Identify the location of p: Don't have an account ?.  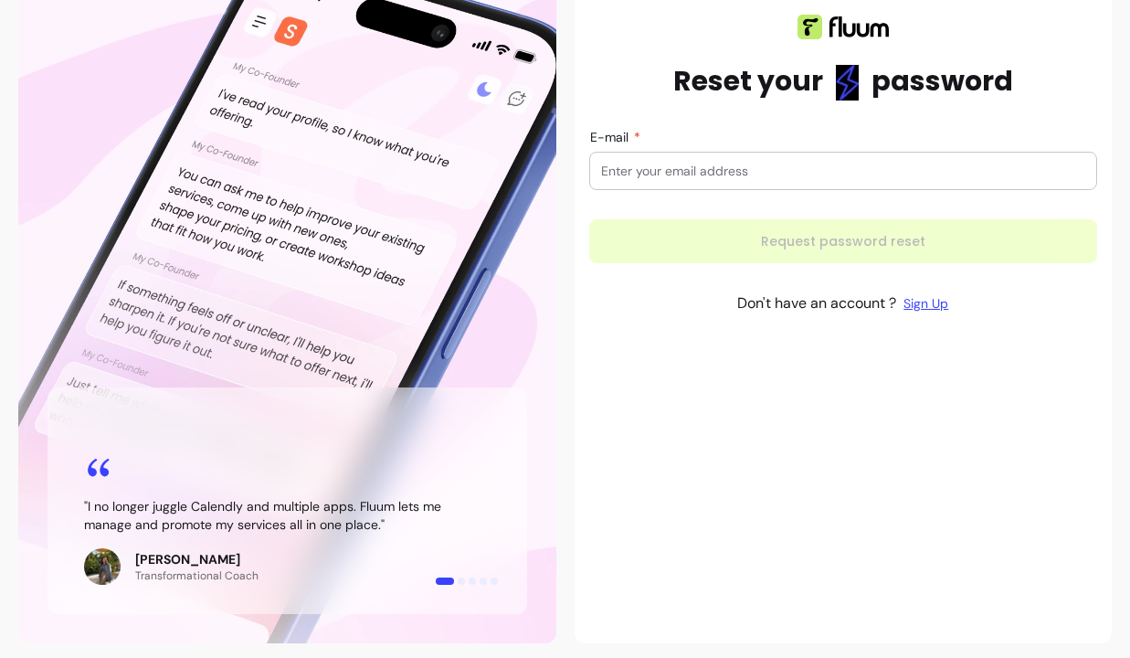
(843, 303).